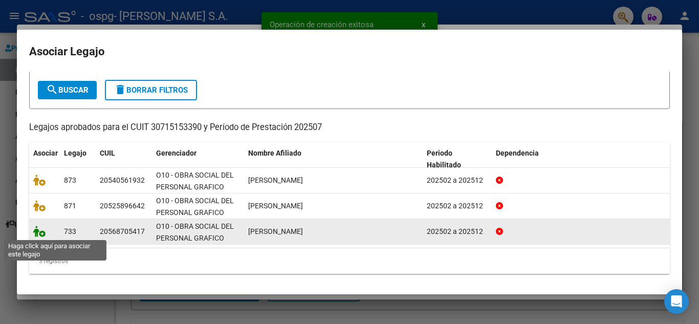 The width and height of the screenshot is (699, 324). Describe the element at coordinates (67, 90) in the screenshot. I see `span: Buscar` at that location.